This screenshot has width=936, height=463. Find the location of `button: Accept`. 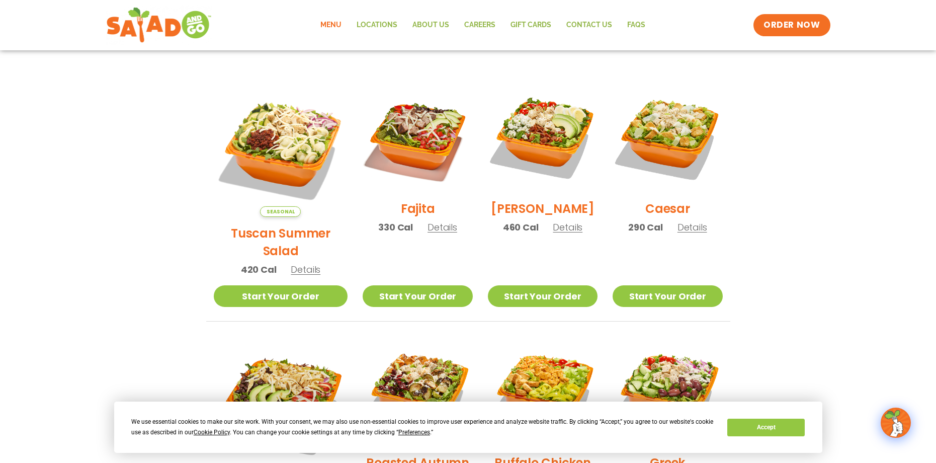

button: Accept is located at coordinates (766, 427).